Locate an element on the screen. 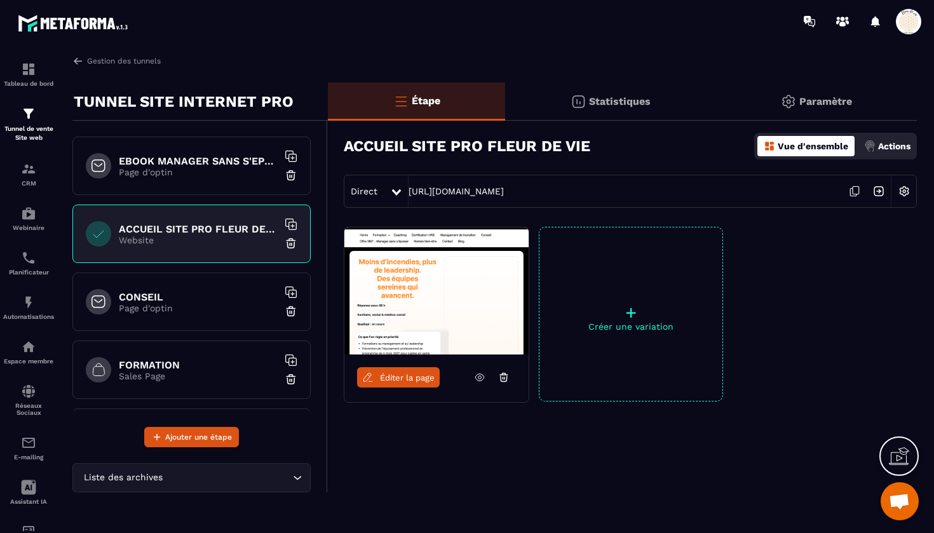 Image resolution: width=934 pixels, height=533 pixels. a: formationformationCRM is located at coordinates (29, 174).